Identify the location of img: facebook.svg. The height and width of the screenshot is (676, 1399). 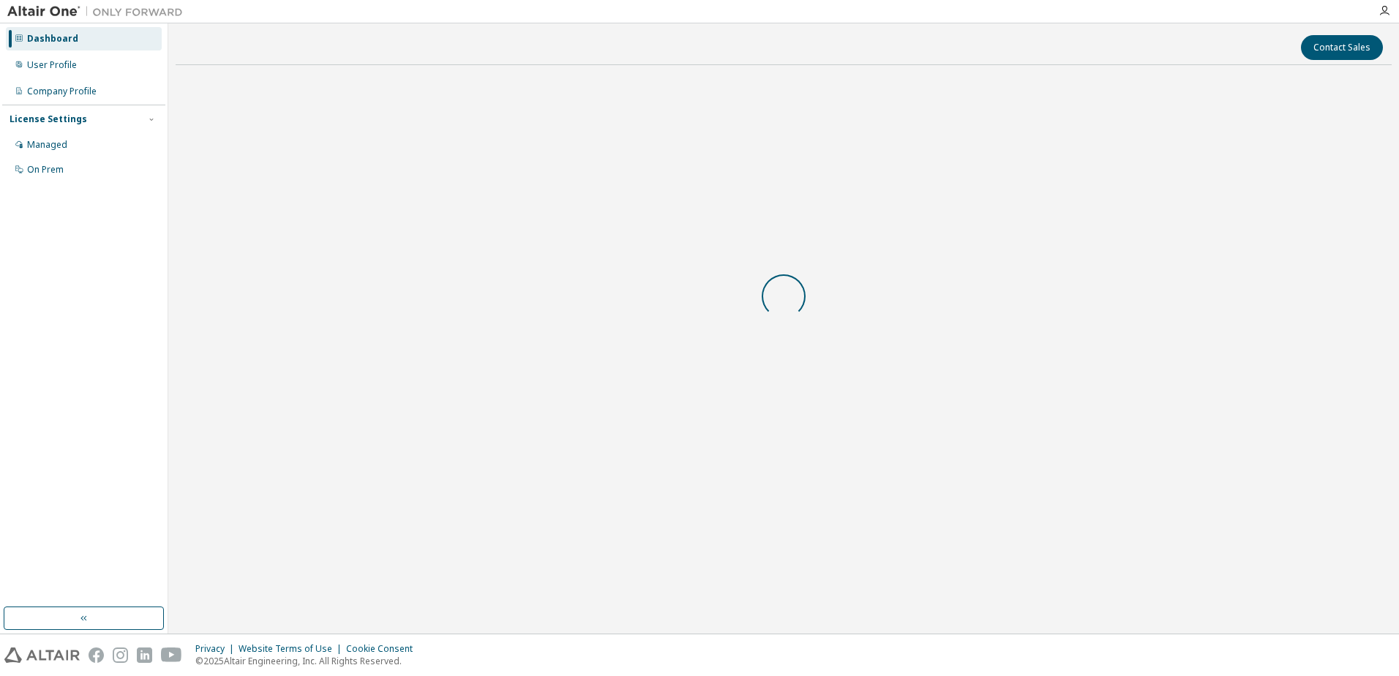
(96, 655).